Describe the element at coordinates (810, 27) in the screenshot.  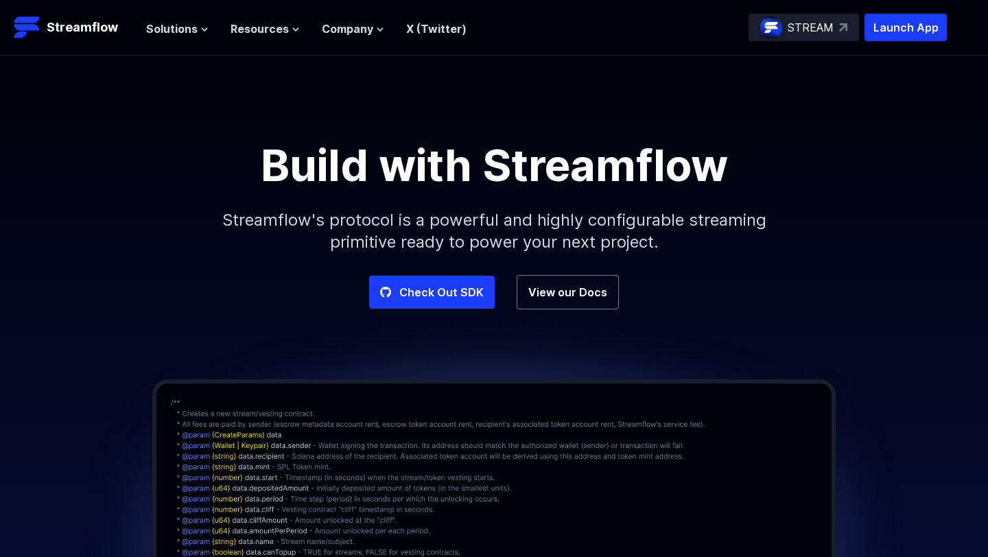
I see `p: STREAM` at that location.